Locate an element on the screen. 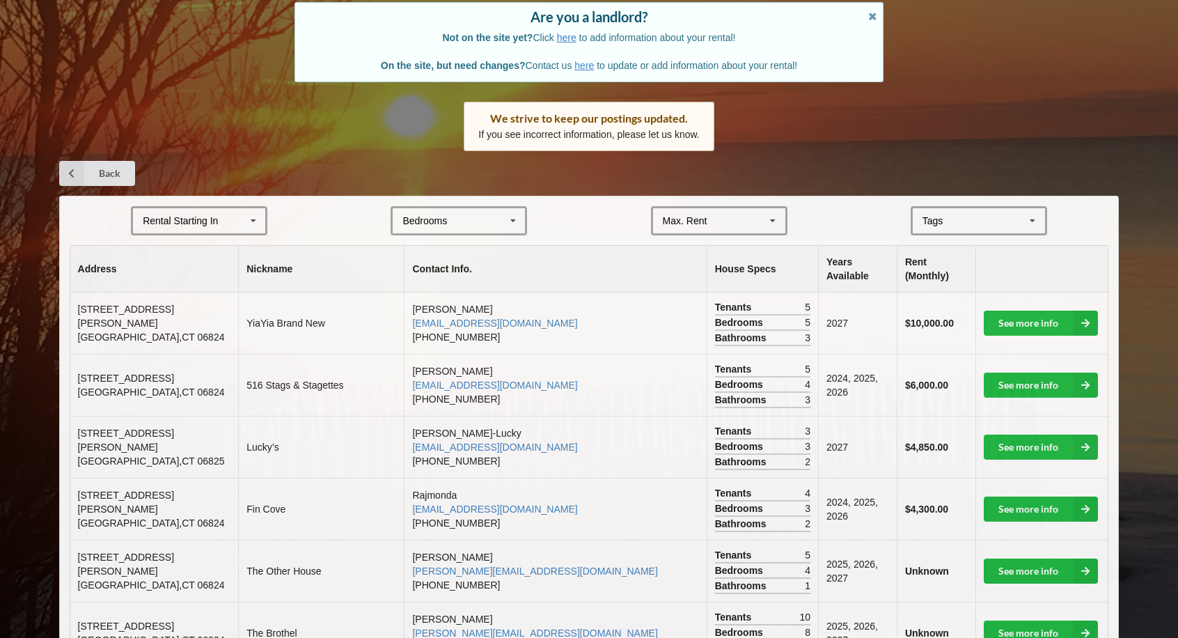  th: Years Available is located at coordinates (857, 269).